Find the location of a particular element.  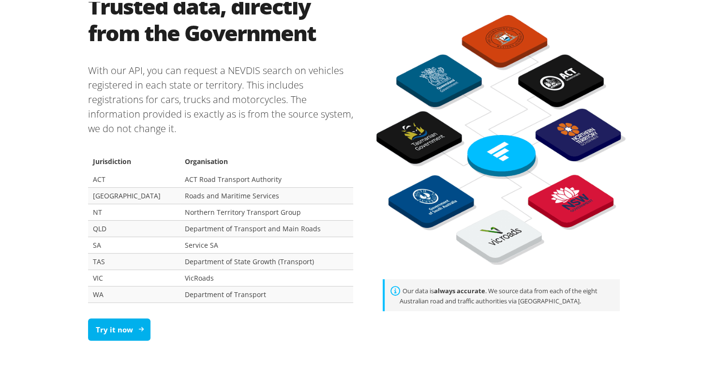

td: VIC is located at coordinates (134, 276).